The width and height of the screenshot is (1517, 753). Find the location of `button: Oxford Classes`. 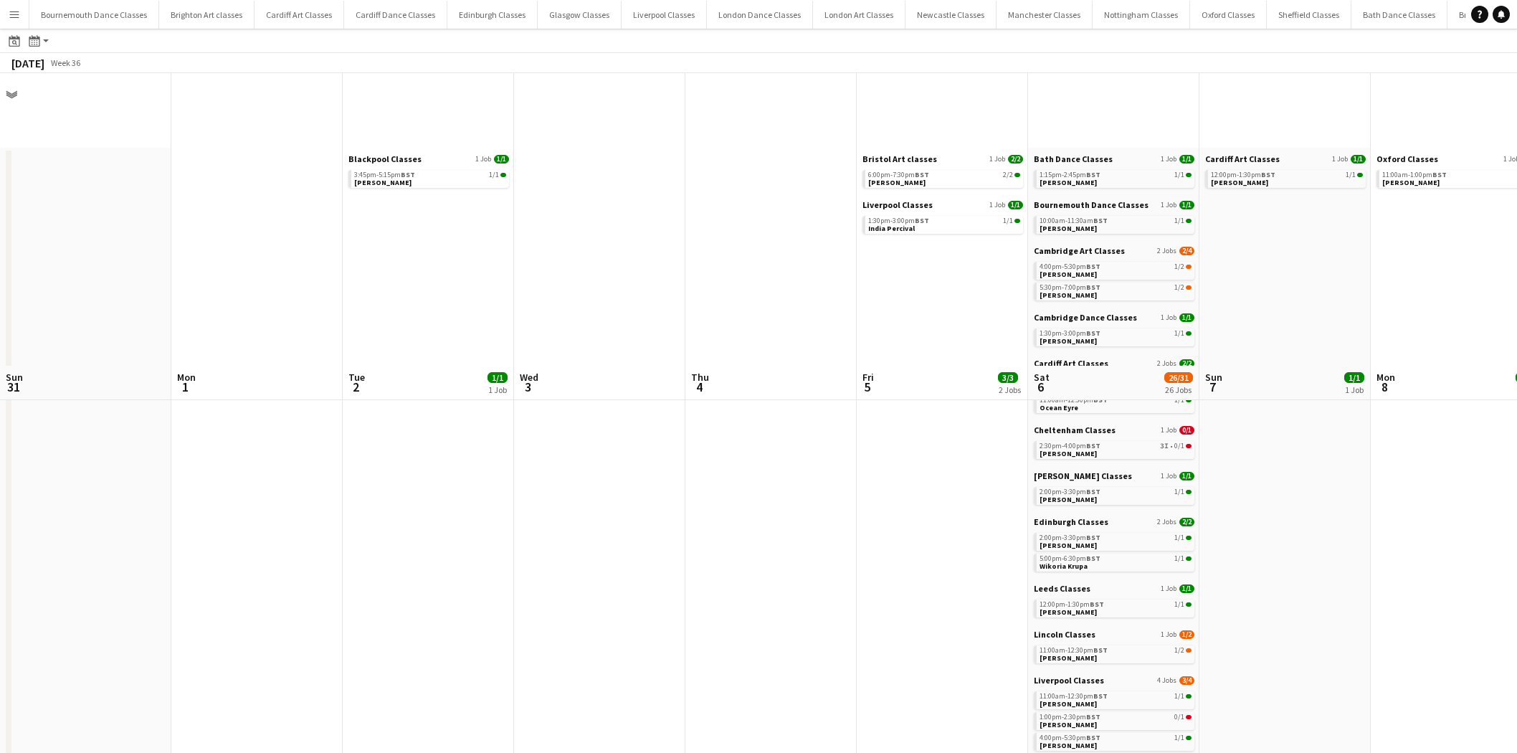

button: Oxford Classes is located at coordinates (1228, 14).